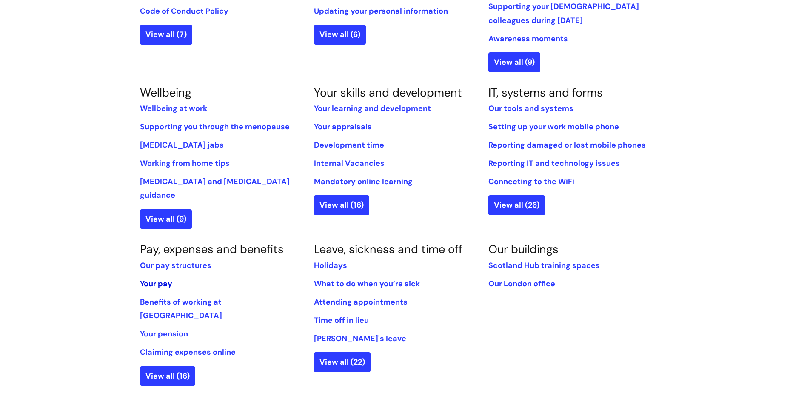 Image resolution: width=790 pixels, height=393 pixels. I want to click on a: Claiming expenses online, so click(188, 352).